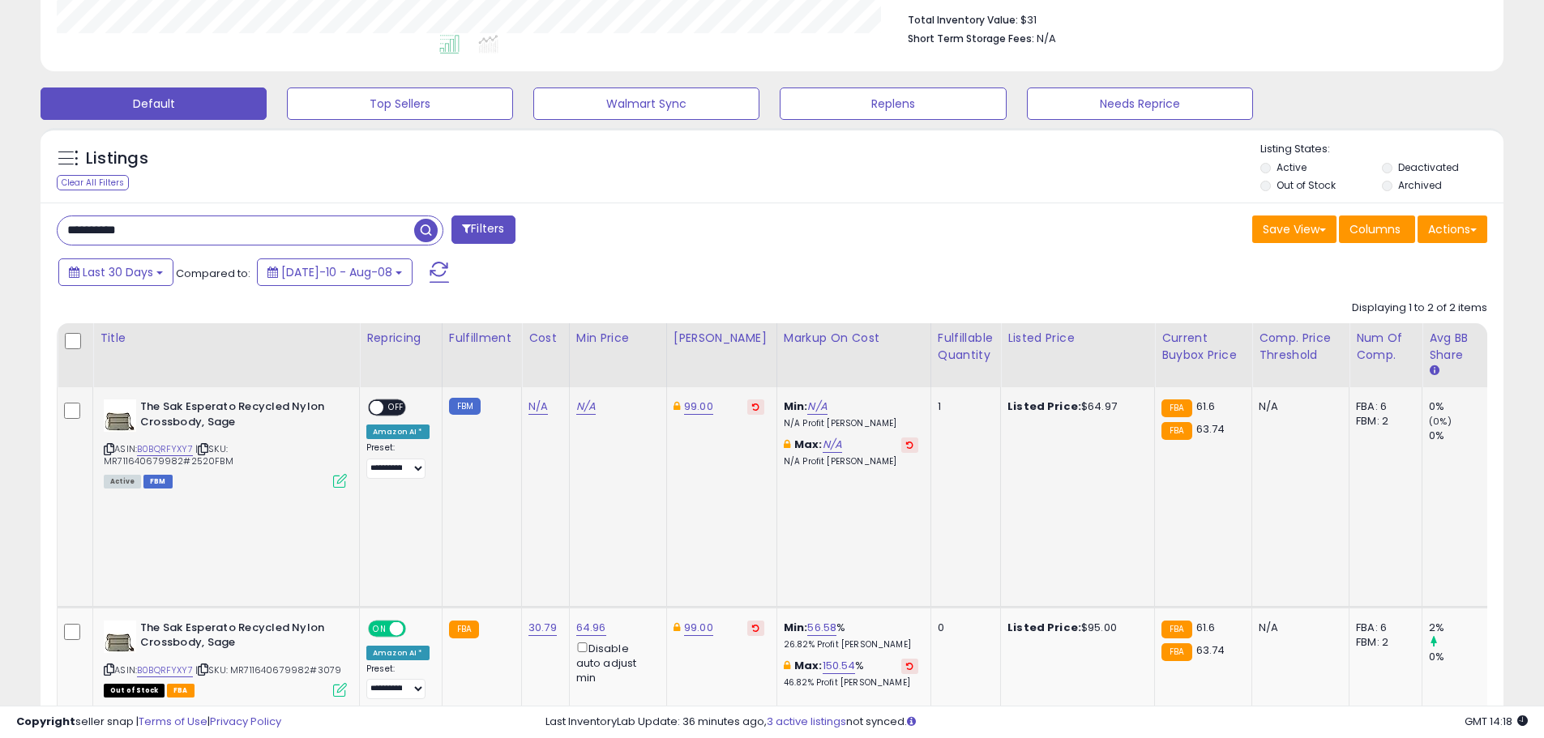 The width and height of the screenshot is (1544, 738). Describe the element at coordinates (122, 481) in the screenshot. I see `span: All listings currently available for purchase on Amazon` at that location.